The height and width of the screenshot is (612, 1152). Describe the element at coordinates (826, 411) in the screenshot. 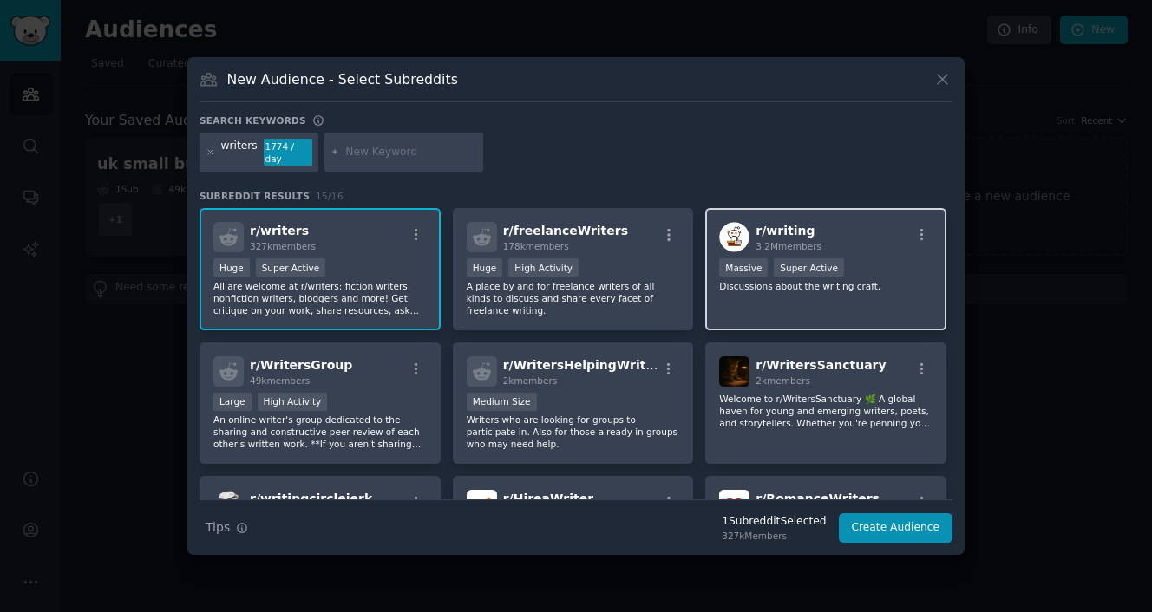

I see `p: Welcome to r/WritersSanctuary 🌿 A global haven for young and emerging writers, poets, and storyte...` at that location.